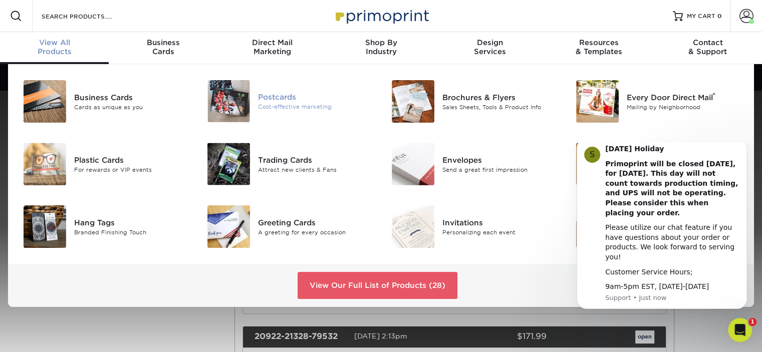  I want to click on div: & Support, so click(708, 47).